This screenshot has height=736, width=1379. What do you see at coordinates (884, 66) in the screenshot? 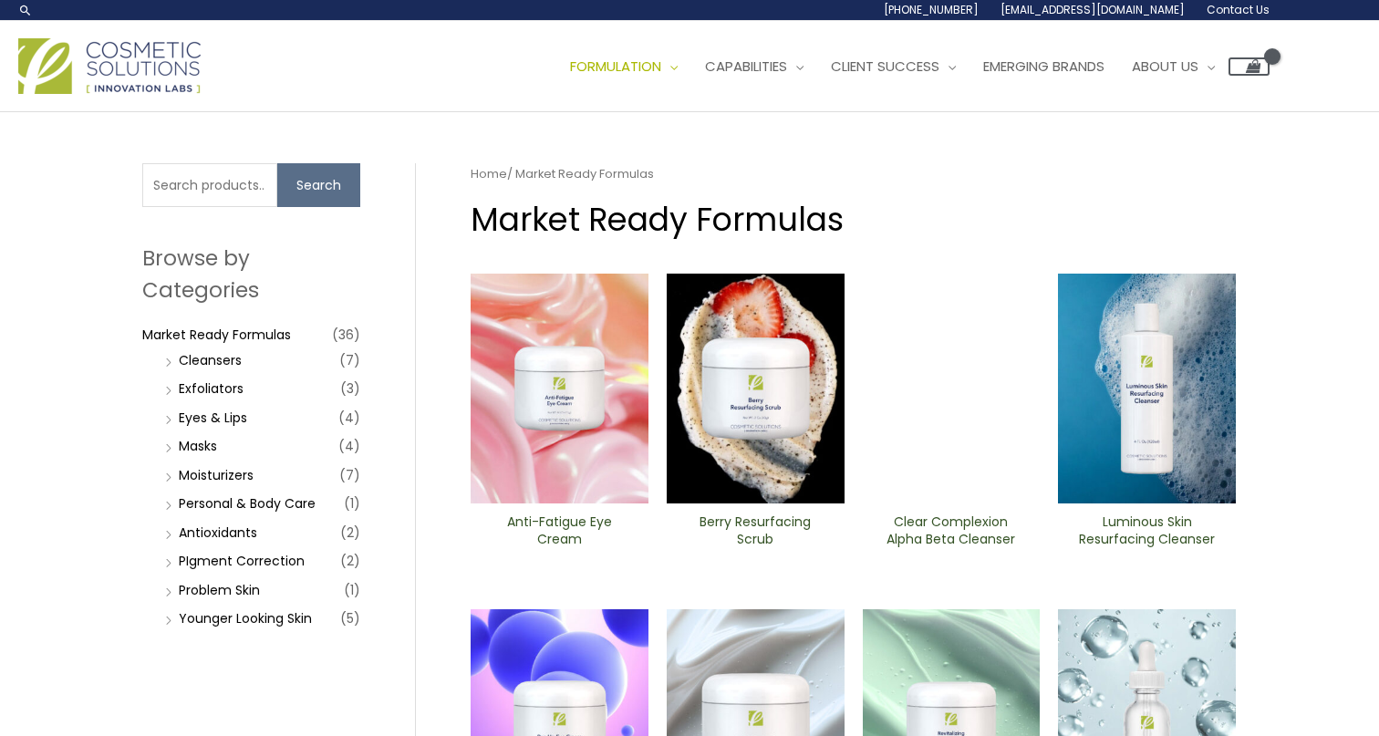
I see `span: Client Success` at bounding box center [884, 66].